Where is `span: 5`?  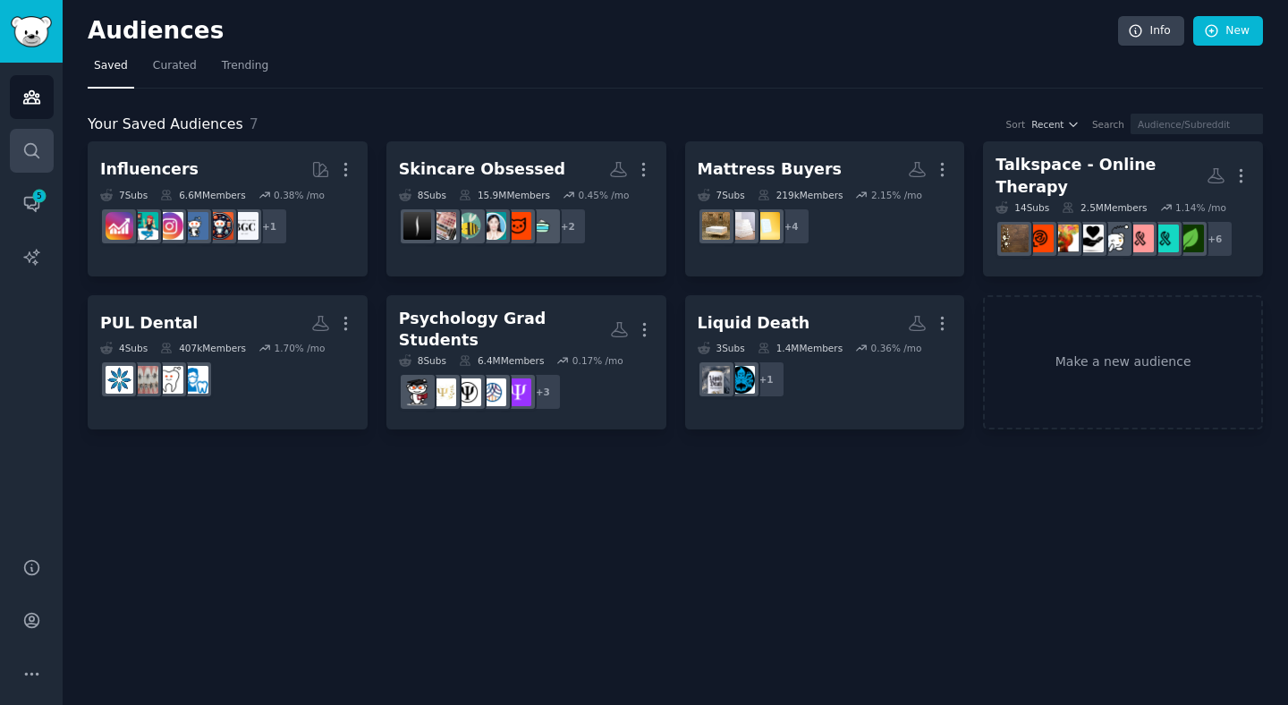
span: 5 is located at coordinates (39, 196).